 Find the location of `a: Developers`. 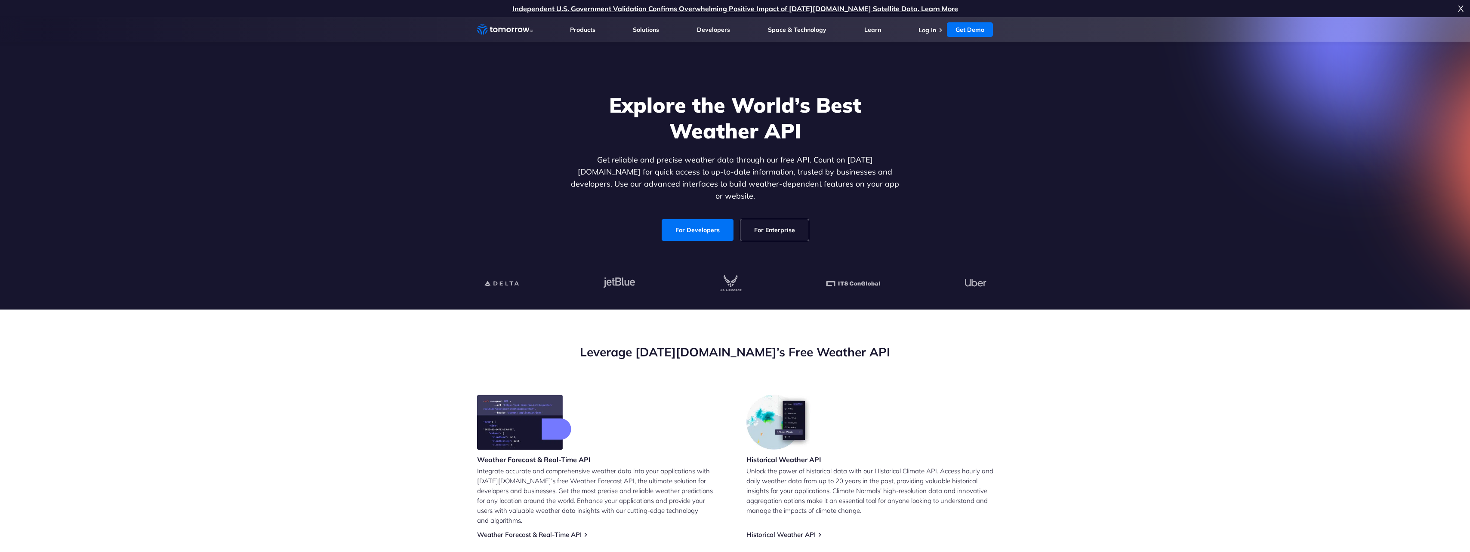

a: Developers is located at coordinates (713, 30).